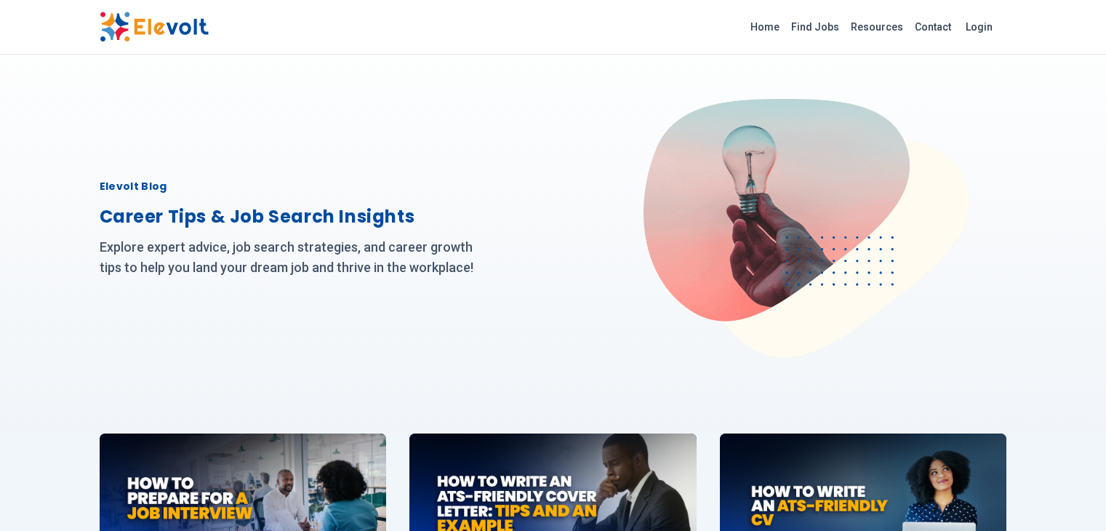  Describe the element at coordinates (815, 27) in the screenshot. I see `a: Find Jobs` at that location.